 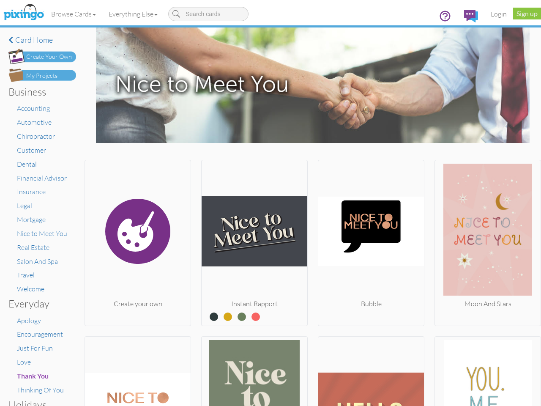 I want to click on img: 20250527-043656-4a68221cc664-250.jpg, so click(x=254, y=231).